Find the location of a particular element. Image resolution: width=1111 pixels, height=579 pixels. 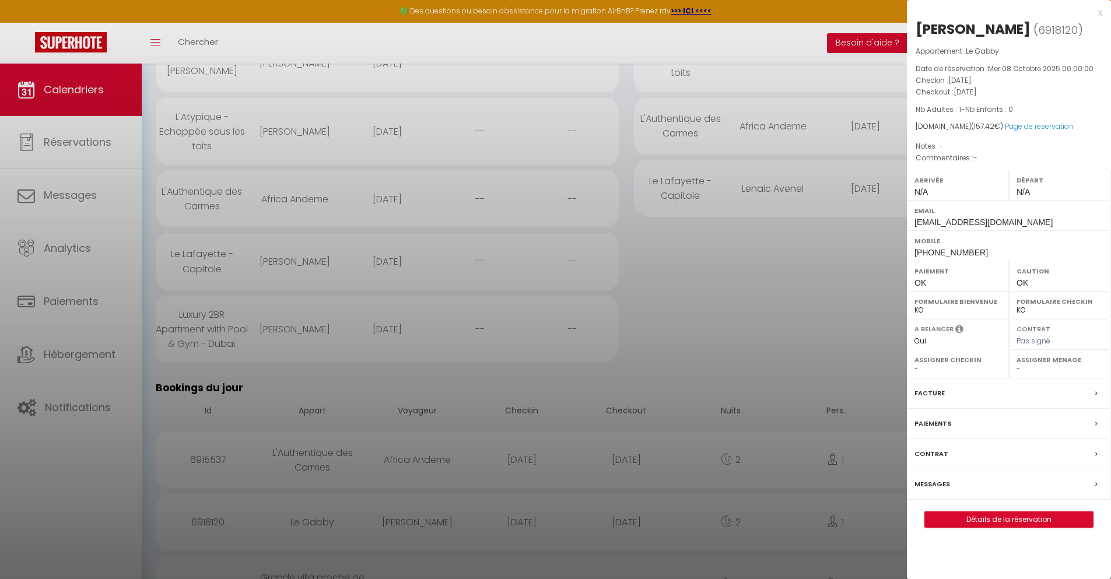

span: Nb Enfants : 0 is located at coordinates (989, 109).